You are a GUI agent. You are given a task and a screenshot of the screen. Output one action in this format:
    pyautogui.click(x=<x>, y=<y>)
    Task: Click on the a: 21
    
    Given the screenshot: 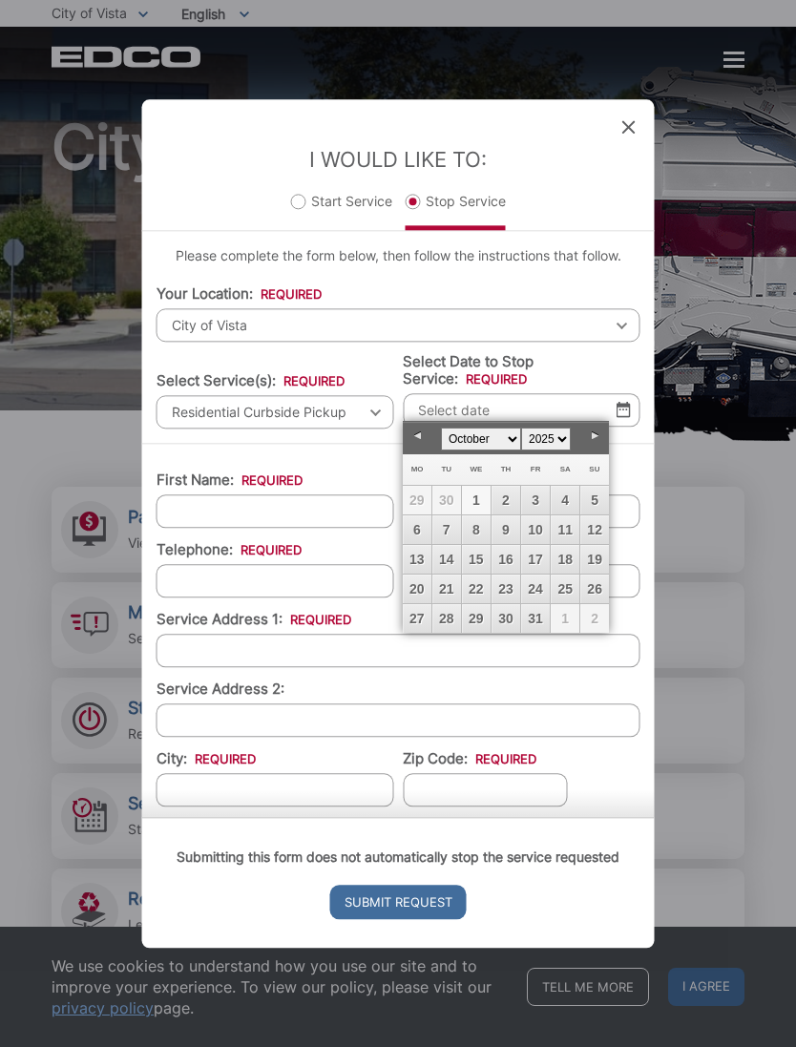 What is the action you would take?
    pyautogui.click(x=447, y=589)
    